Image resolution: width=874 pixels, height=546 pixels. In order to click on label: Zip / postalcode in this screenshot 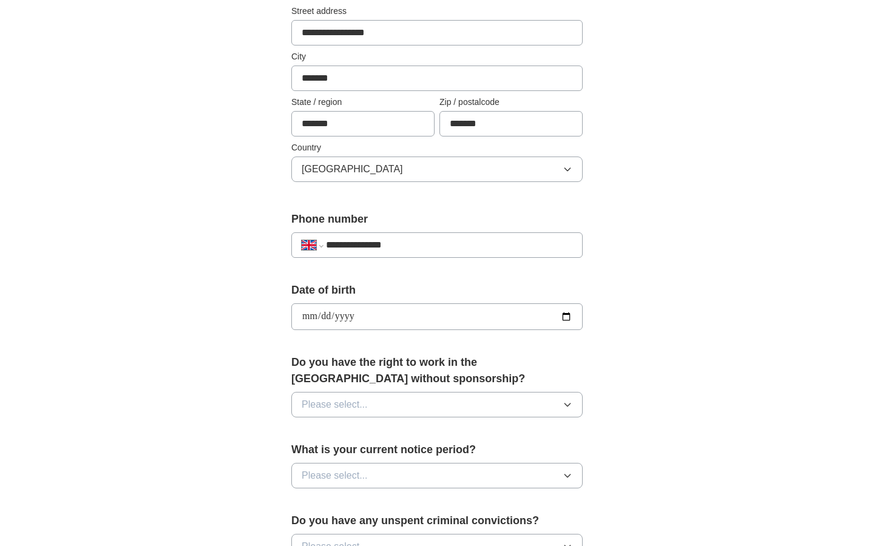, I will do `click(511, 102)`.